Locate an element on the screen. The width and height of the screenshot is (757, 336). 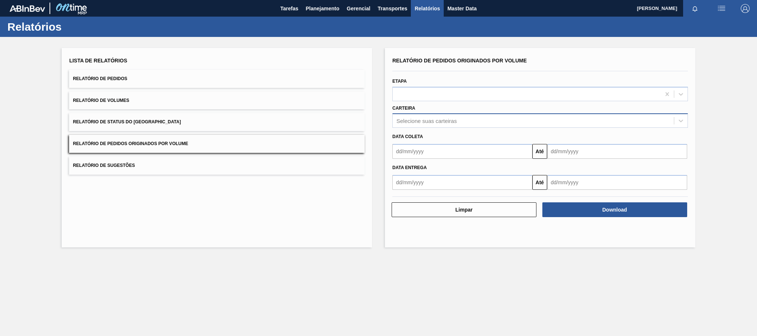
span: Tarefas is located at coordinates (289, 8).